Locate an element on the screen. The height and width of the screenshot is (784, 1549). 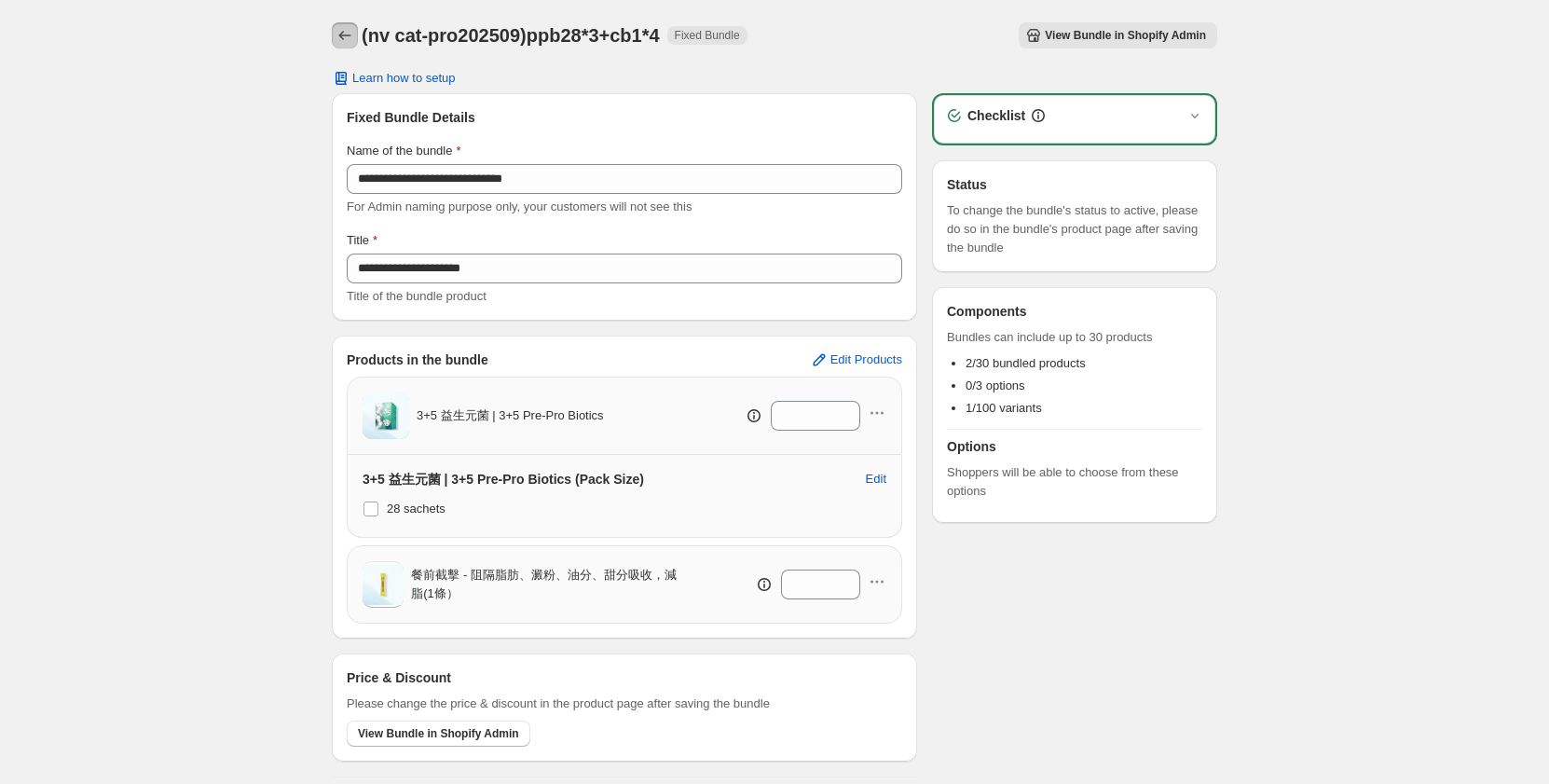
span: Edit Products is located at coordinates (866, 360).